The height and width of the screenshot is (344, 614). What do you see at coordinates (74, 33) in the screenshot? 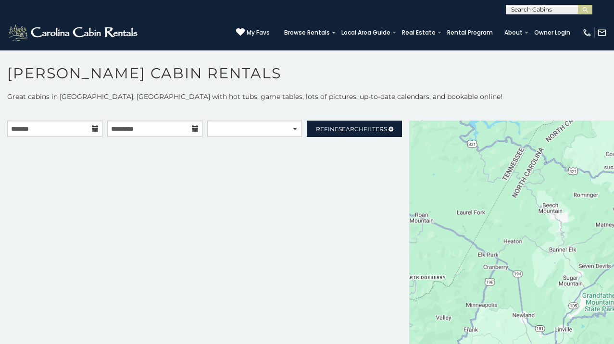
I see `img: White-1-2.png` at bounding box center [74, 33].